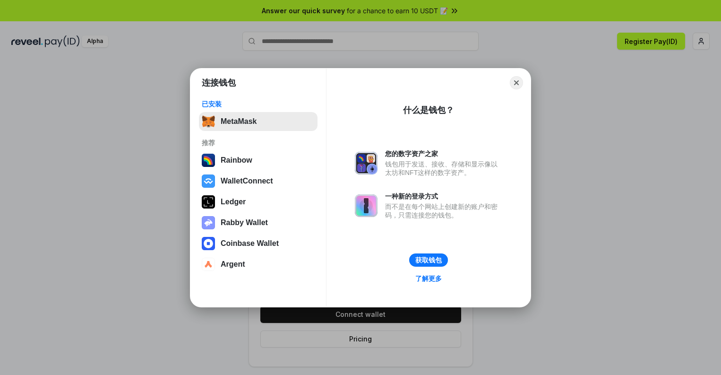 The image size is (721, 375). I want to click on button: Ledger, so click(258, 202).